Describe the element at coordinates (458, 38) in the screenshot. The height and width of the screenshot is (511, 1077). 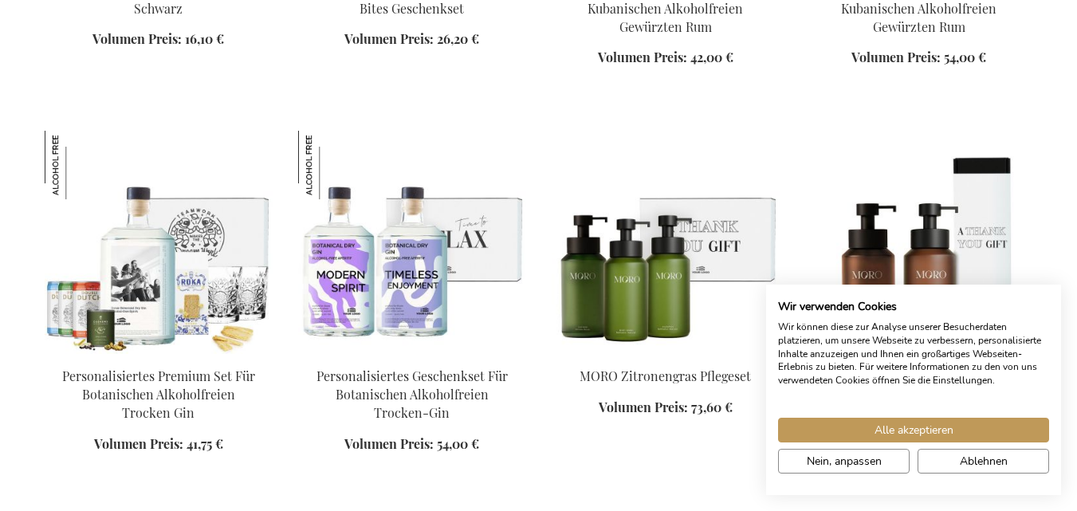
I see `span: 26,20 €` at that location.